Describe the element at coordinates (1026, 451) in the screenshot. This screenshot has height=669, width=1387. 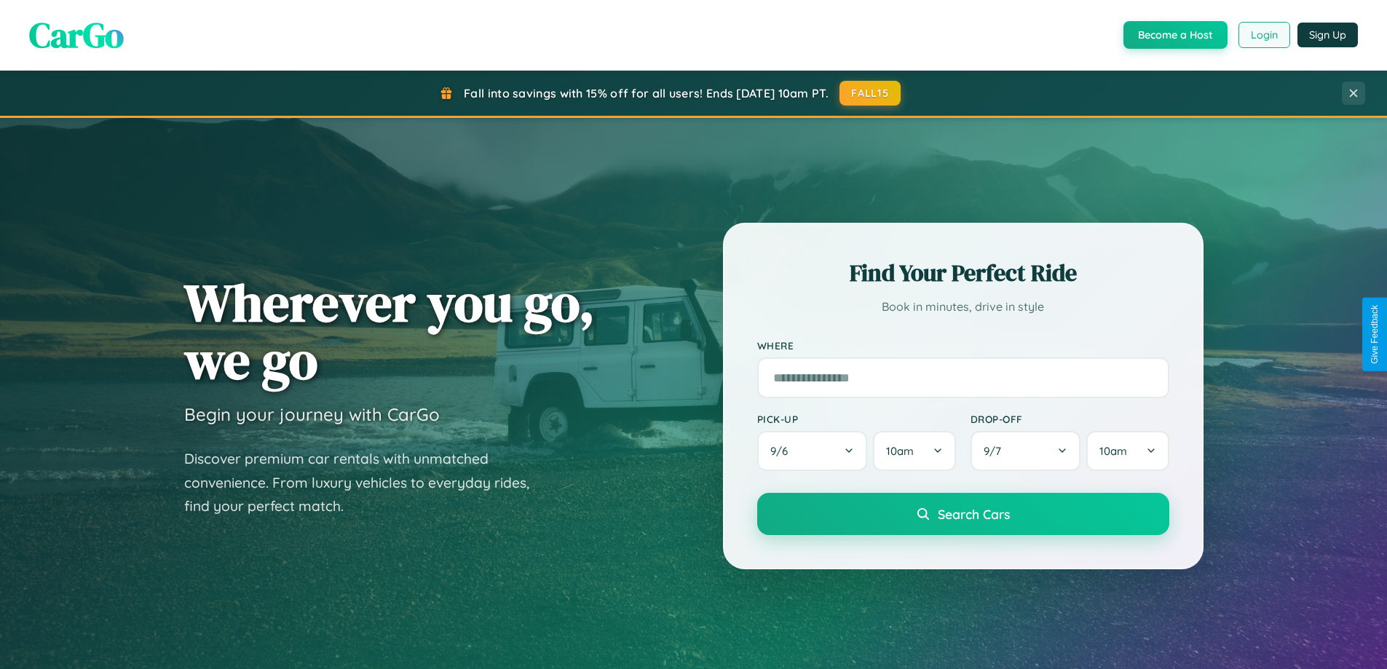
I see `button: 9/7` at that location.